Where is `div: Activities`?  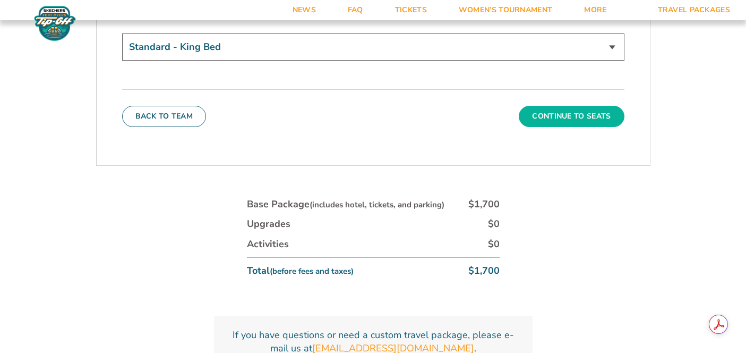
div: Activities is located at coordinates (268, 244).